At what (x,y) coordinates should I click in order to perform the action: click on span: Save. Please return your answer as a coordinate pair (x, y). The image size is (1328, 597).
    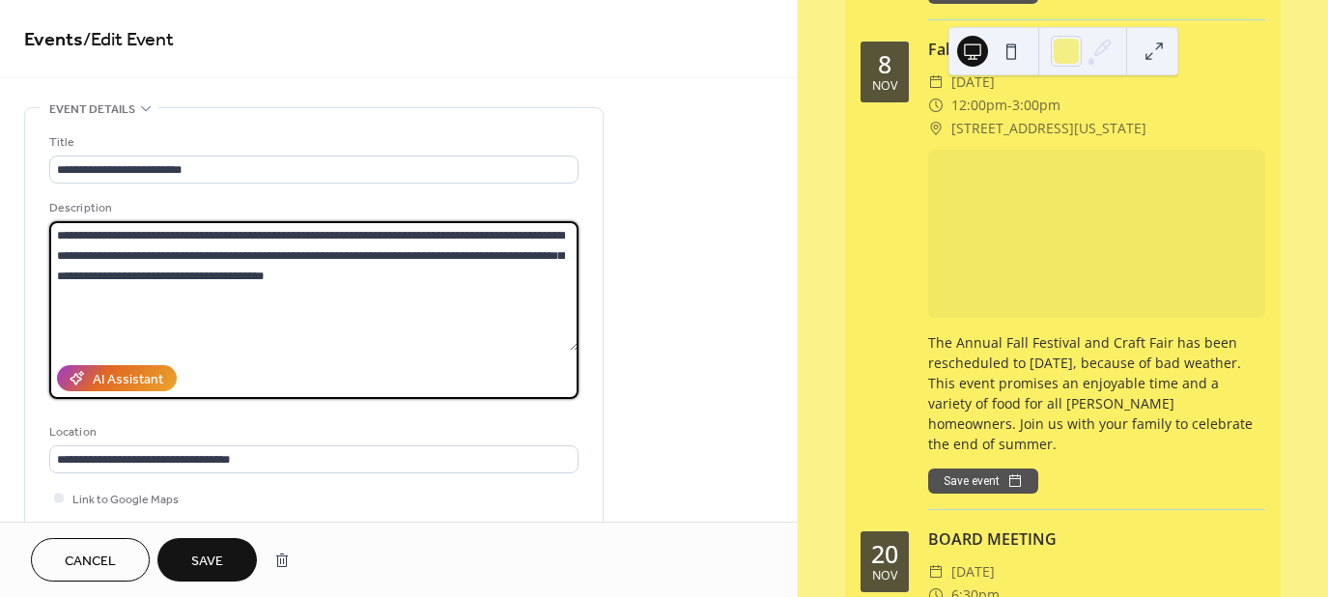
    Looking at the image, I should click on (207, 561).